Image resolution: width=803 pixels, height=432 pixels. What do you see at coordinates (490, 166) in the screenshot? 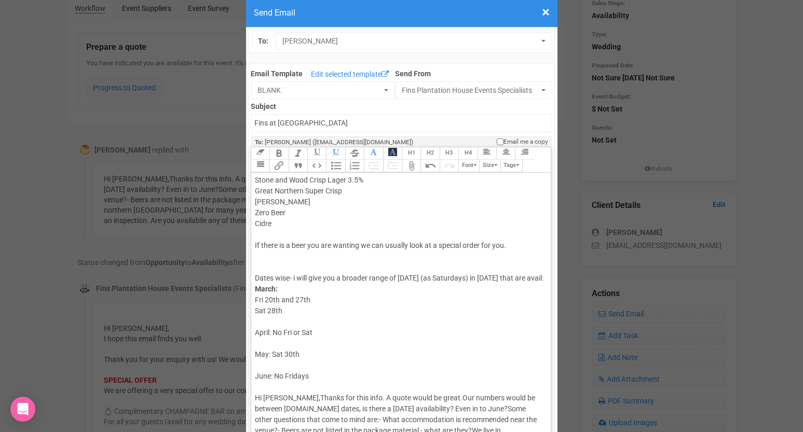
I see `button: Size` at bounding box center [490, 166].